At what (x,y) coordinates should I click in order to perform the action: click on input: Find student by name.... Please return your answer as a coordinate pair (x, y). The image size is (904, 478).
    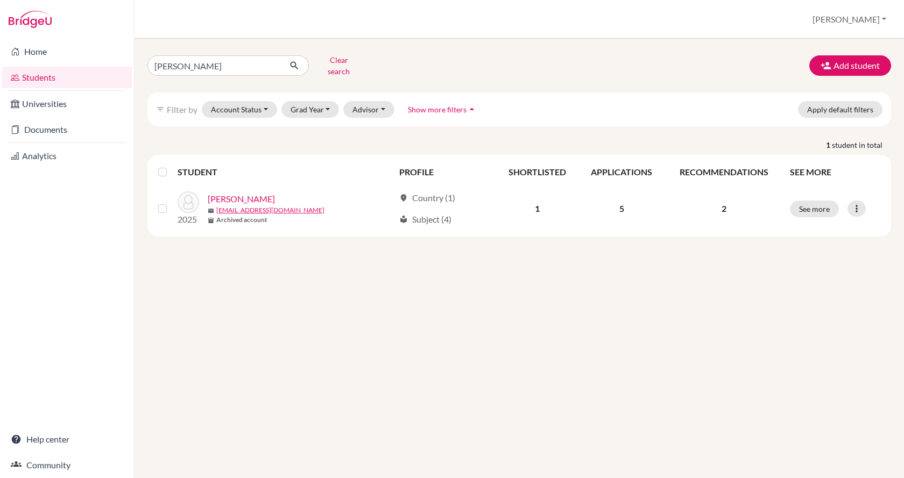
    Looking at the image, I should click on (214, 66).